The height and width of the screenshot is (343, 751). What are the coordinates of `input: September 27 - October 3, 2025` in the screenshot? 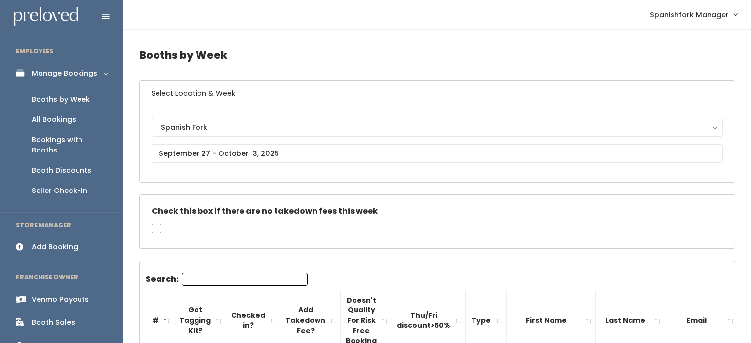 It's located at (437, 154).